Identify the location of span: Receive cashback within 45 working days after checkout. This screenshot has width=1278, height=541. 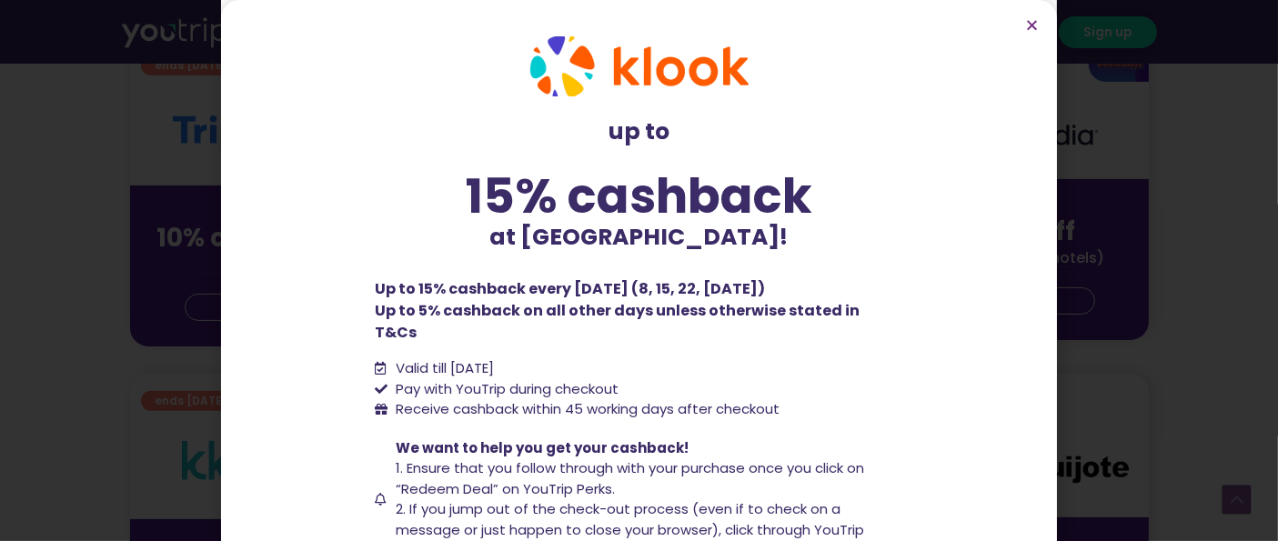
(585, 409).